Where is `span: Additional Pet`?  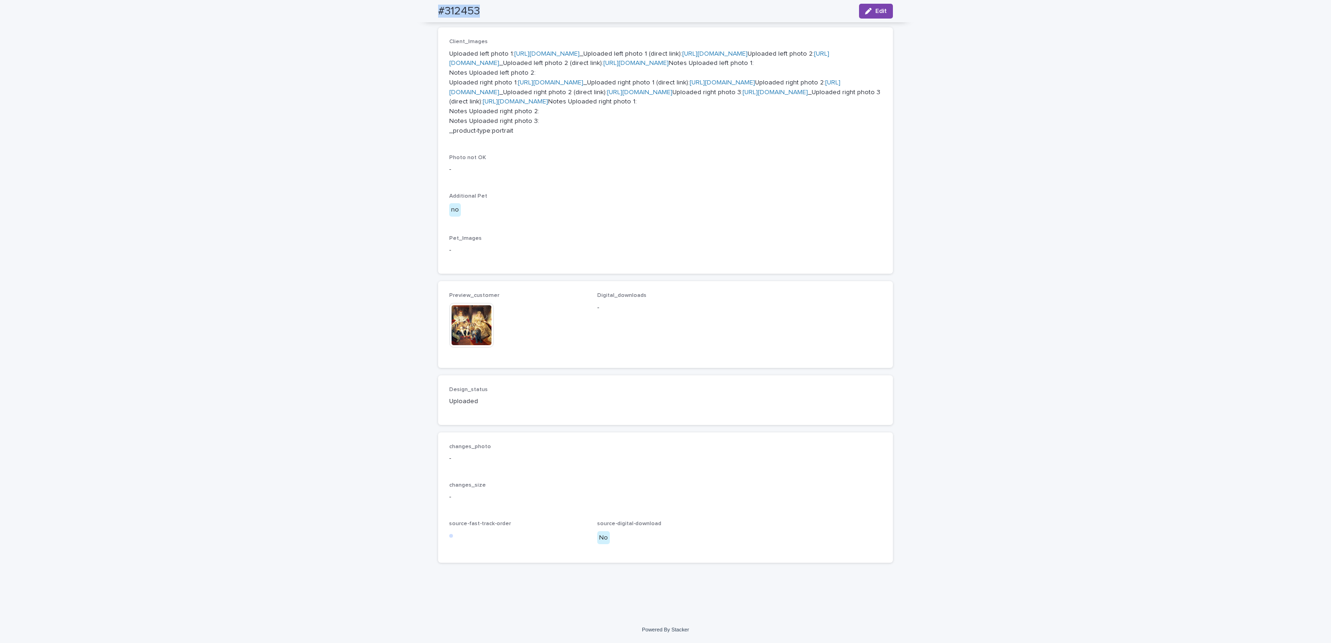
span: Additional Pet is located at coordinates (468, 196).